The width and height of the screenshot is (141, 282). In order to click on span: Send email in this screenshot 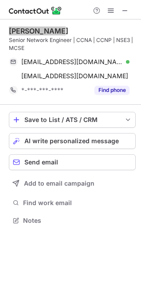, I will do `click(41, 162)`.